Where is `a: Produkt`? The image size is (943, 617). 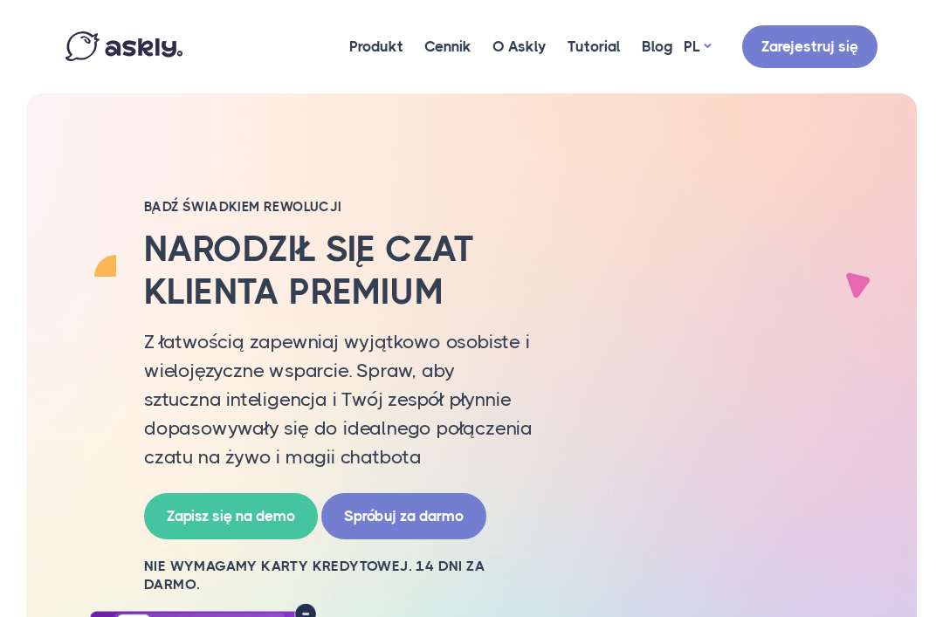
a: Produkt is located at coordinates (376, 46).